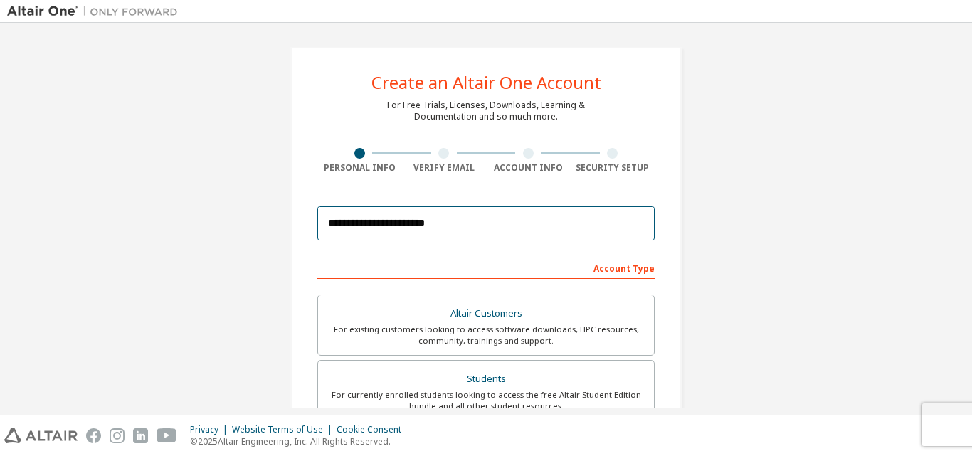 This screenshot has height=456, width=972. I want to click on img: linkedin.svg, so click(140, 436).